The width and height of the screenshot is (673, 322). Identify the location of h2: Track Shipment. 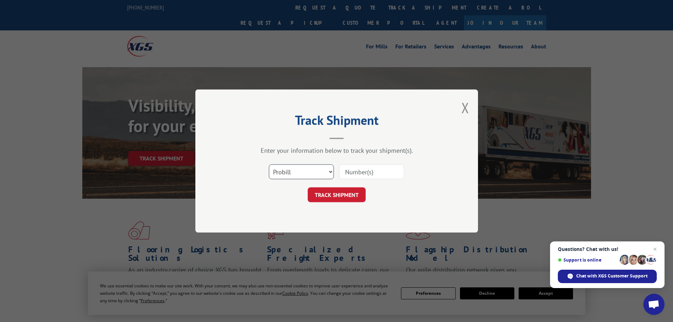
(336, 122).